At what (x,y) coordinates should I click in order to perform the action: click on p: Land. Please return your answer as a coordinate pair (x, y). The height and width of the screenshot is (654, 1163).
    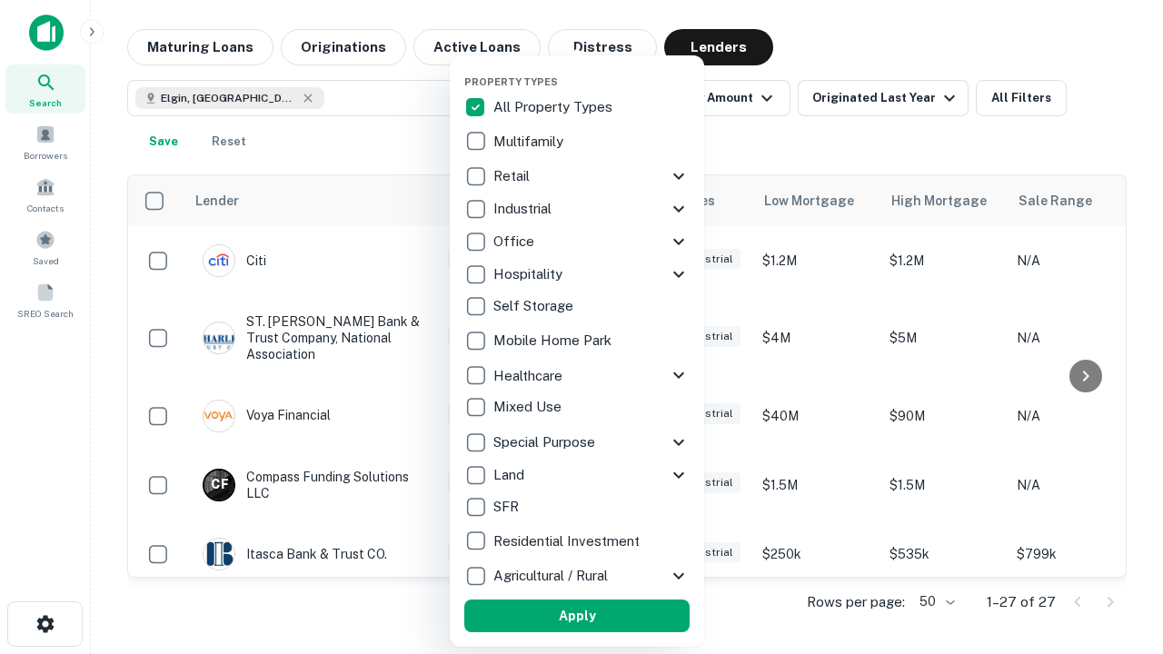
    Looking at the image, I should click on (511, 475).